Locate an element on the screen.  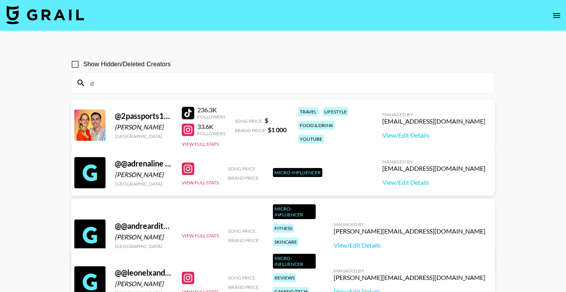
div: @ 2passports1dream is located at coordinates (144, 116).